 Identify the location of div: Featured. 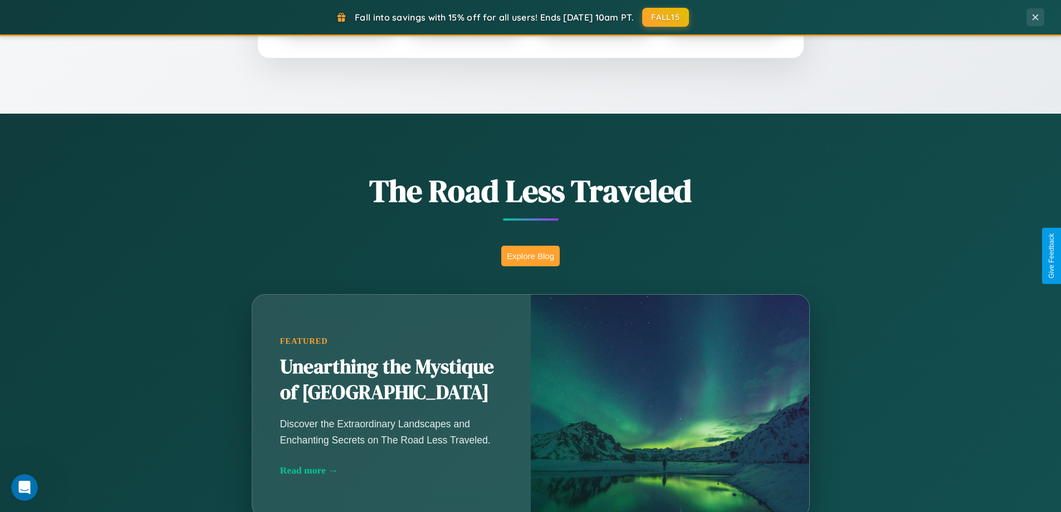
(392, 341).